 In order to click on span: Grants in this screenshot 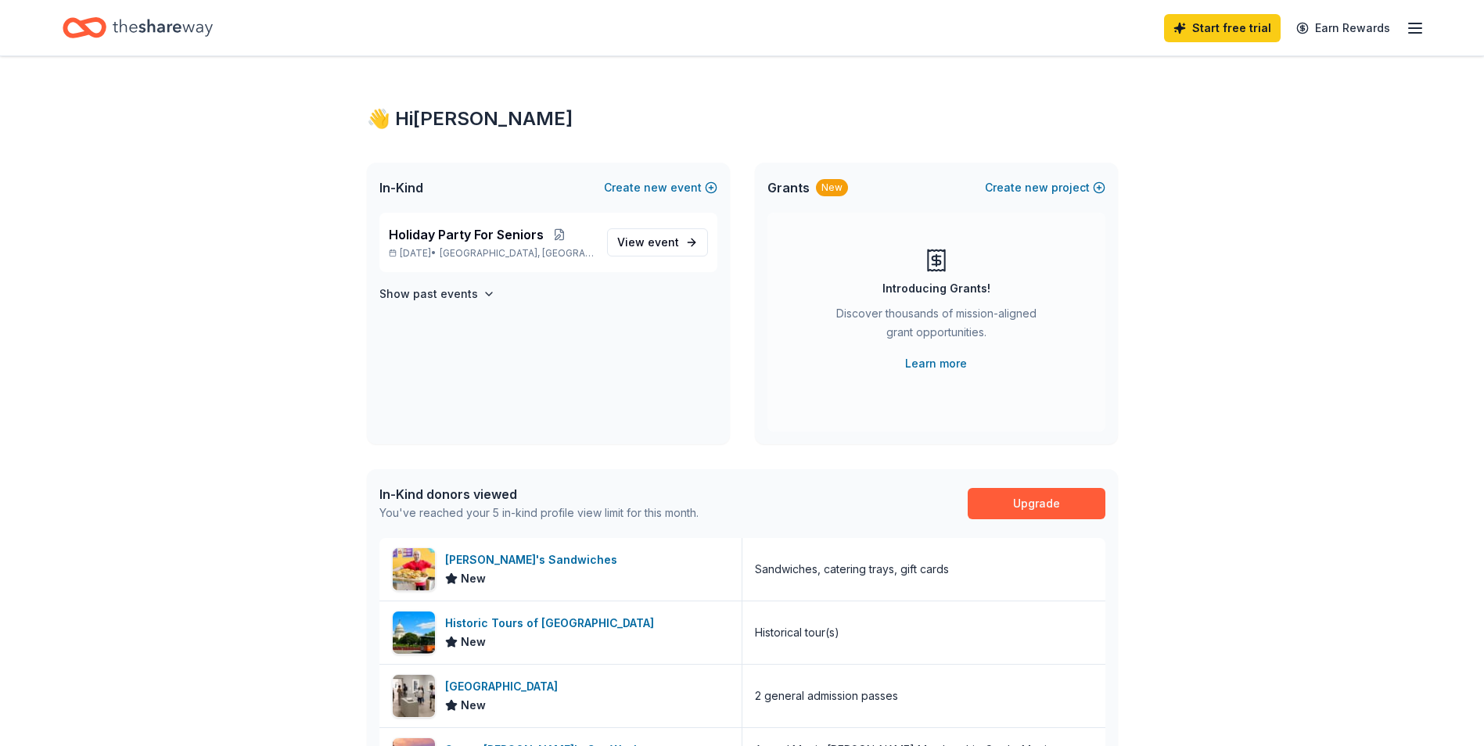, I will do `click(789, 188)`.